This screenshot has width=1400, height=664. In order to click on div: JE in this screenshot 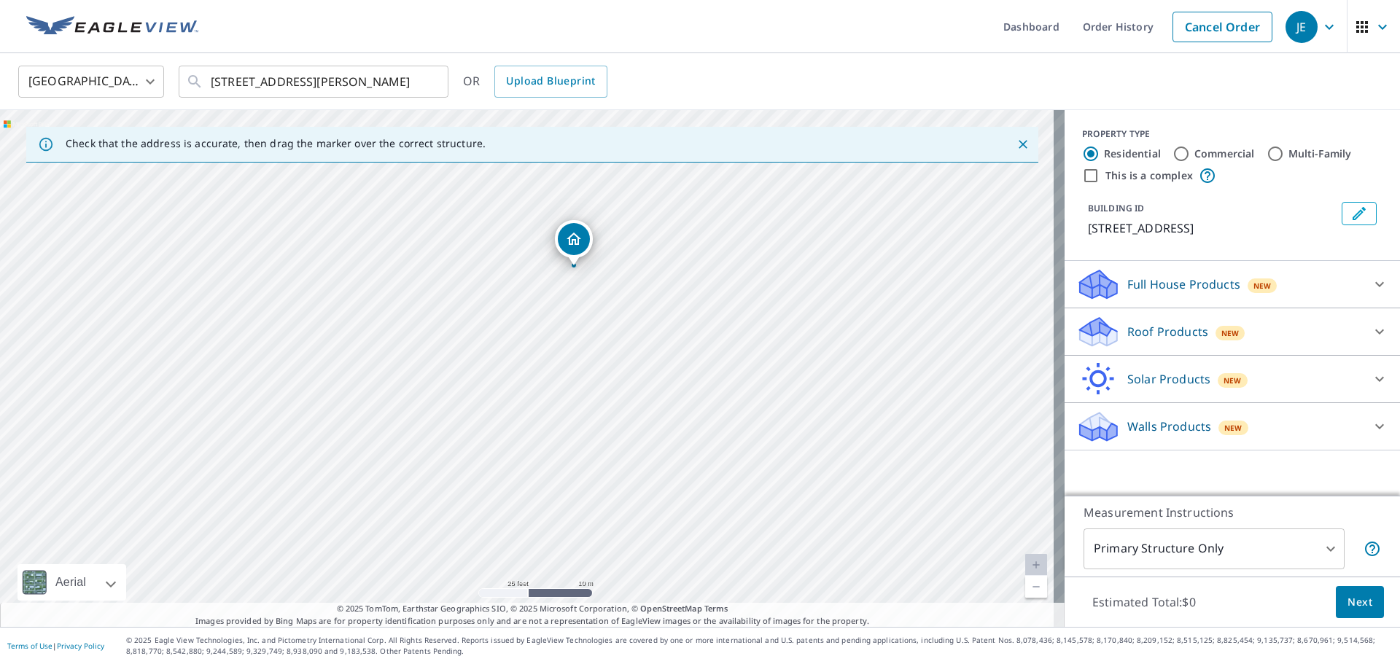, I will do `click(1302, 27)`.